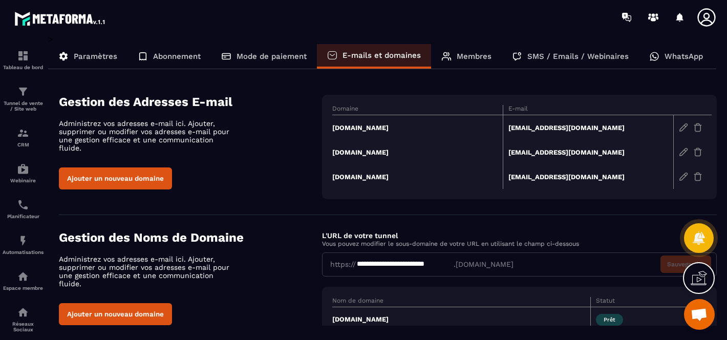 The height and width of the screenshot is (340, 727). Describe the element at coordinates (23, 180) in the screenshot. I see `p: Webinaire` at that location.